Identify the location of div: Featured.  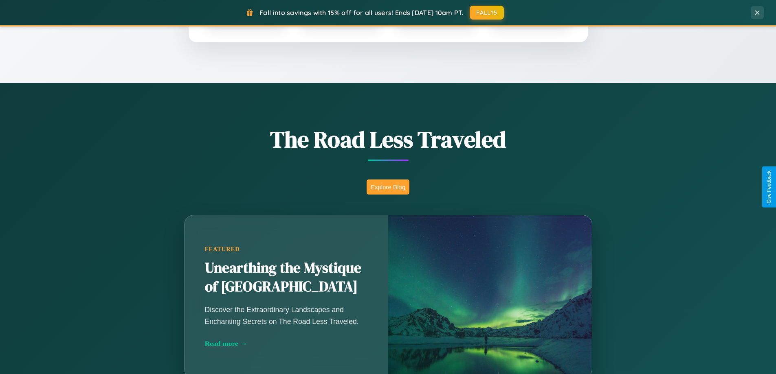
(286, 249).